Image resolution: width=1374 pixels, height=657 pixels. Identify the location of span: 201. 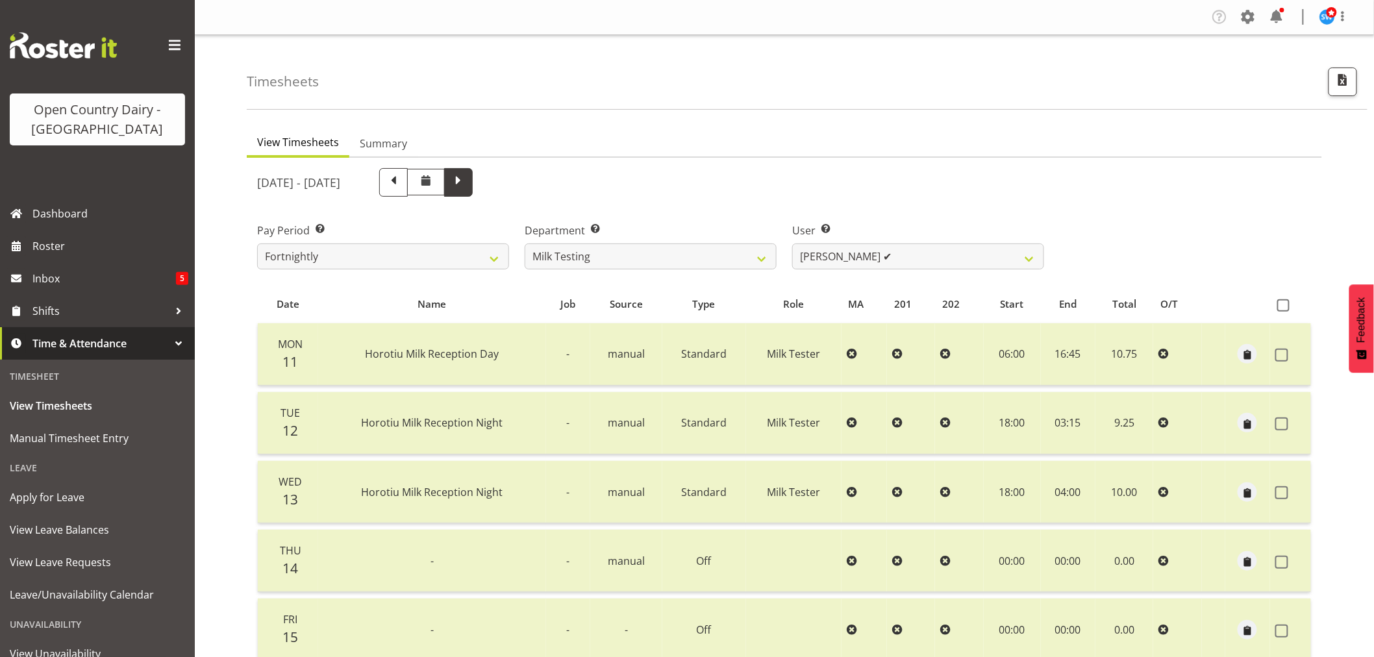
(902, 304).